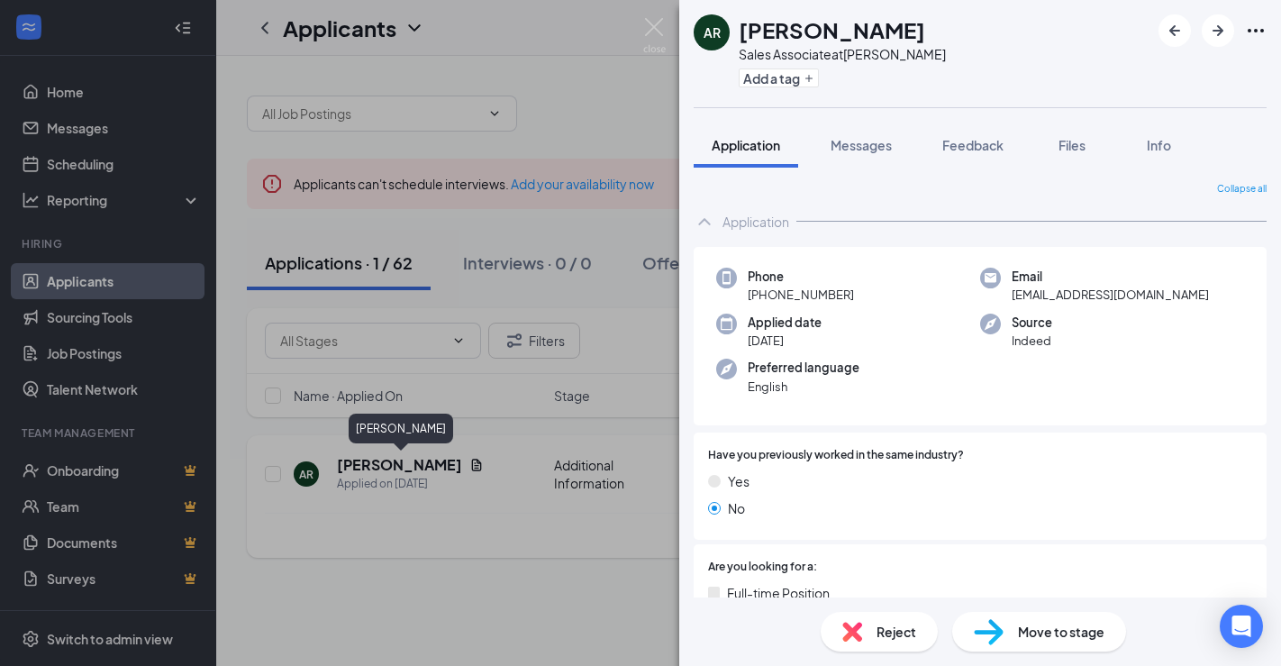 Image resolution: width=1281 pixels, height=666 pixels. I want to click on span: Email, so click(1110, 277).